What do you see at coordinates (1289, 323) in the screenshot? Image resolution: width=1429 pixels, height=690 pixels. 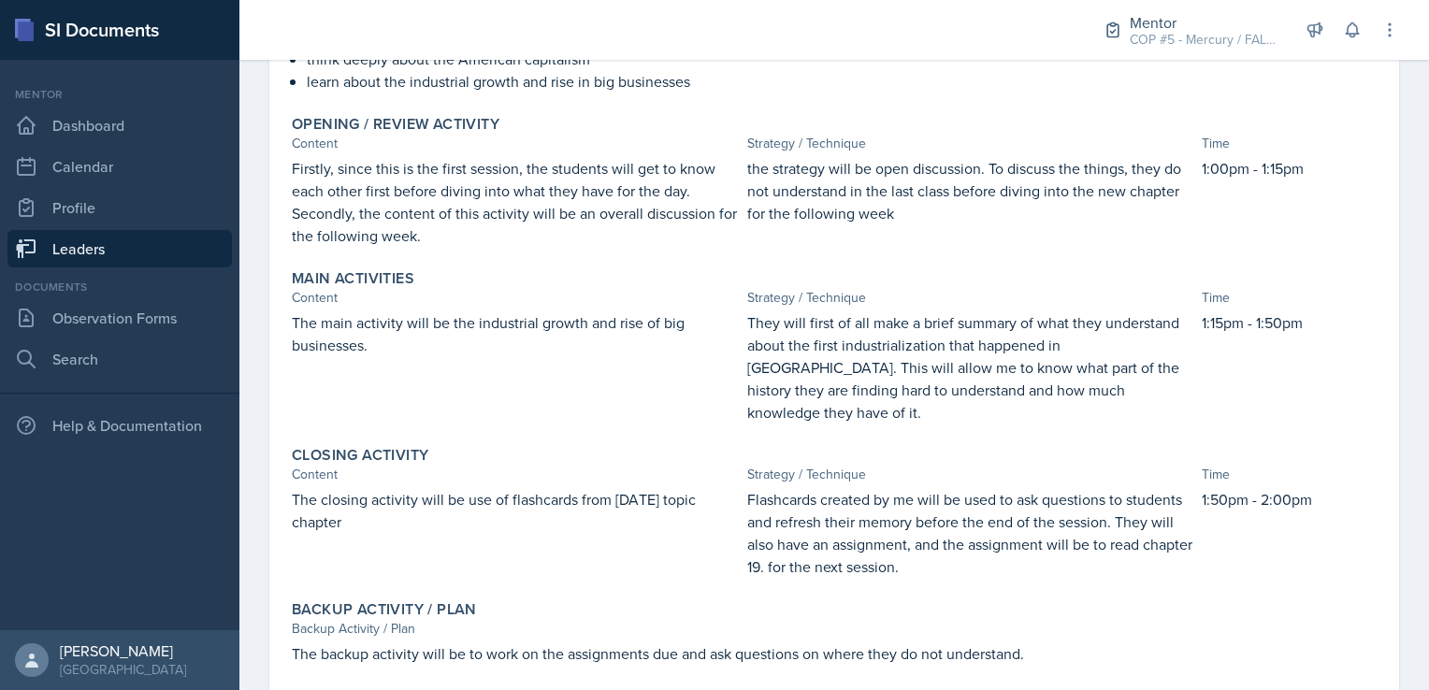 I see `p: 1:15pm - 1:50pm` at bounding box center [1289, 323].